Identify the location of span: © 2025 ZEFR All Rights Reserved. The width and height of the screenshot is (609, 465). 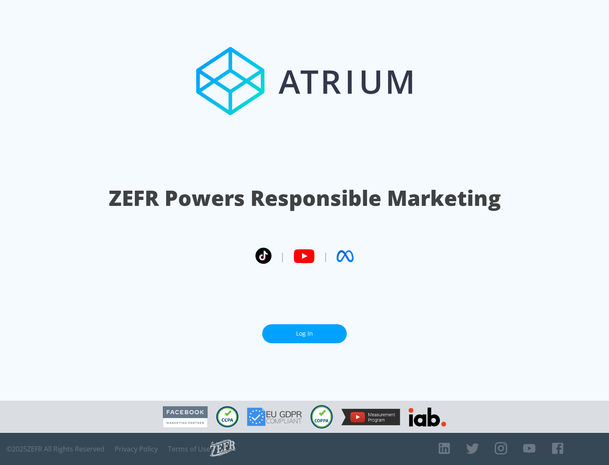
(55, 449).